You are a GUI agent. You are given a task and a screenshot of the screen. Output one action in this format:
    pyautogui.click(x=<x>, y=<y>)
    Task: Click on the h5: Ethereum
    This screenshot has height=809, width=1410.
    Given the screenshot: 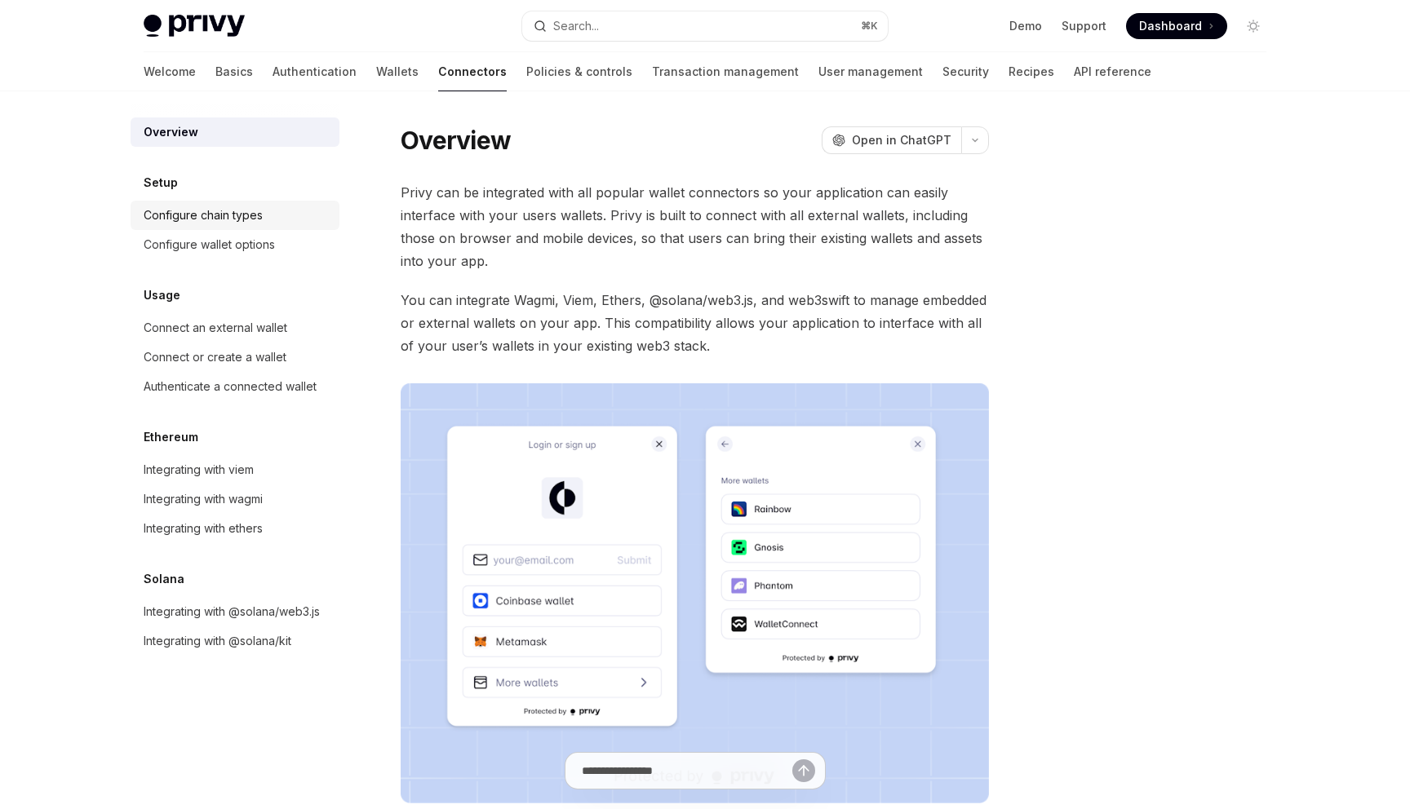 What is the action you would take?
    pyautogui.click(x=170, y=437)
    